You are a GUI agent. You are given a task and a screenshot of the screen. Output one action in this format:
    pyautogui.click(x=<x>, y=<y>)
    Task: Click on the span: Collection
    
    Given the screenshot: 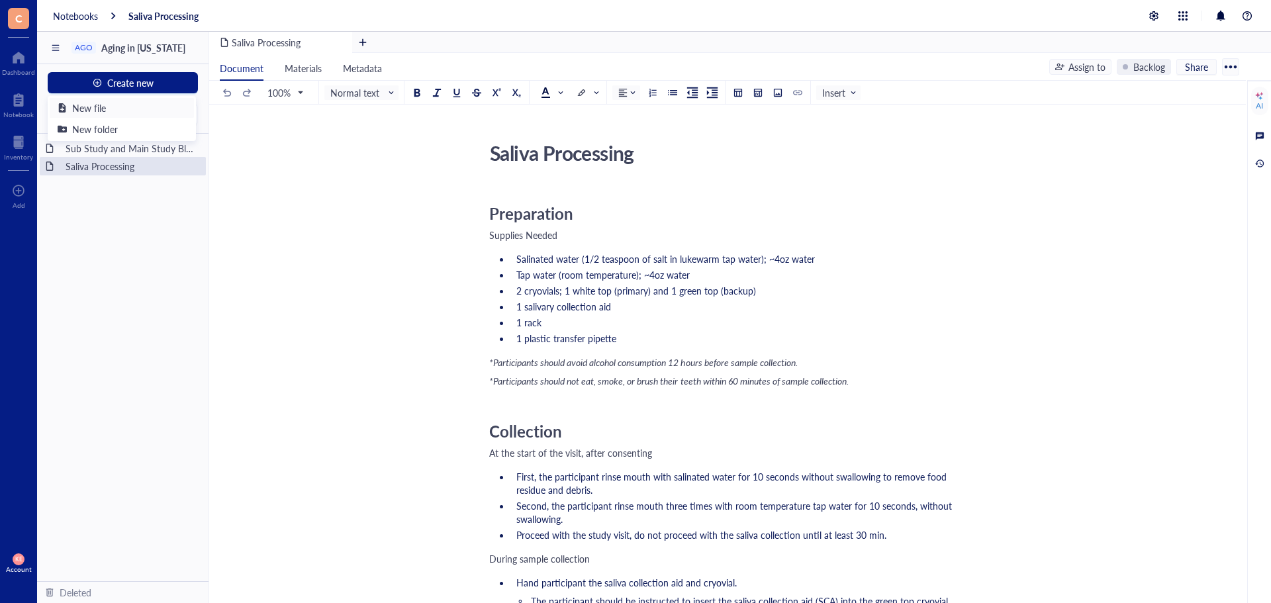 What is the action you would take?
    pyautogui.click(x=526, y=431)
    